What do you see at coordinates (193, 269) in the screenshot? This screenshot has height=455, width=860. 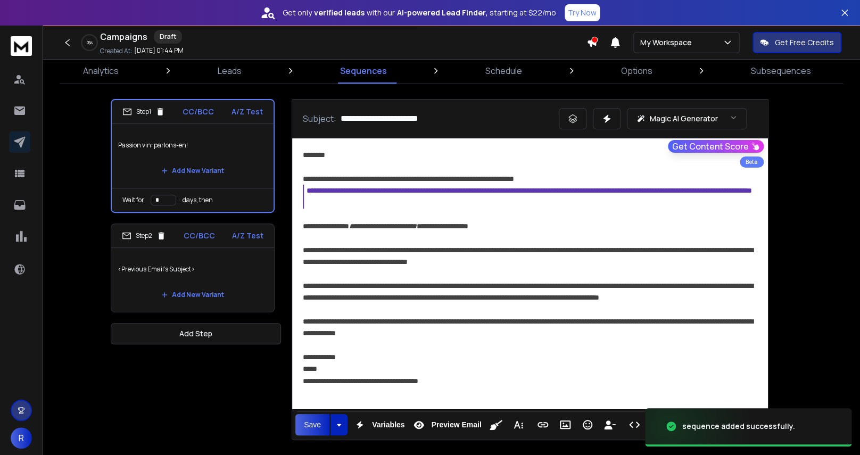 I see `p: <Previous Email's Subject>` at bounding box center [193, 269].